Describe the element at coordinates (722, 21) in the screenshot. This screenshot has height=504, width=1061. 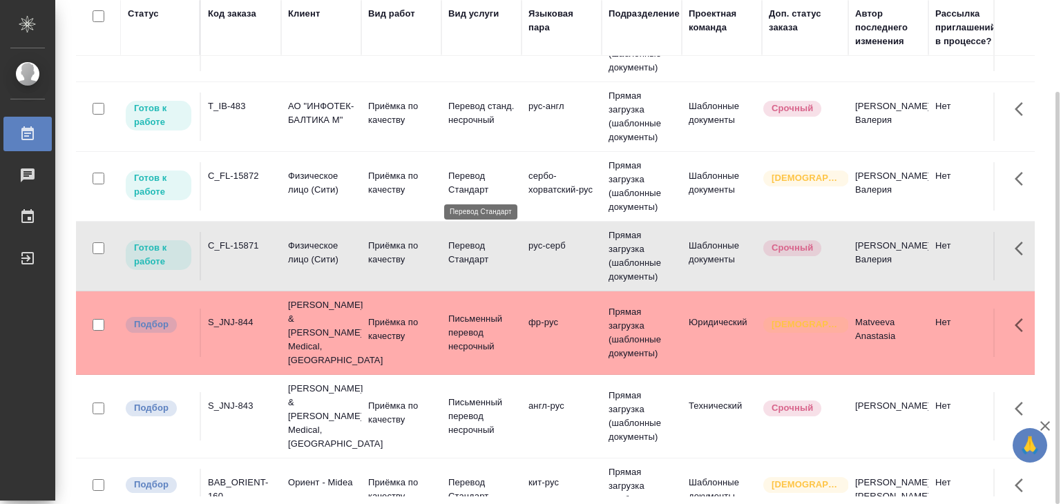
I see `div: Проектная команда` at that location.